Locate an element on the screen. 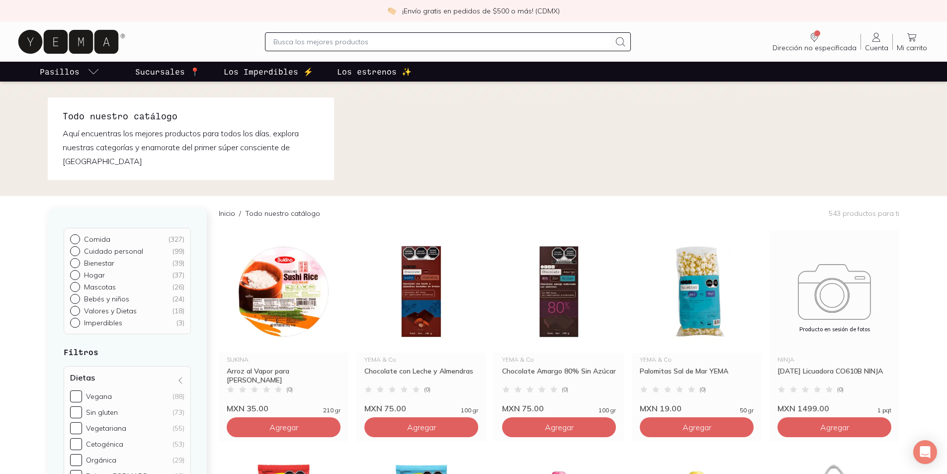 The width and height of the screenshot is (947, 474). img: check is located at coordinates (392, 11).